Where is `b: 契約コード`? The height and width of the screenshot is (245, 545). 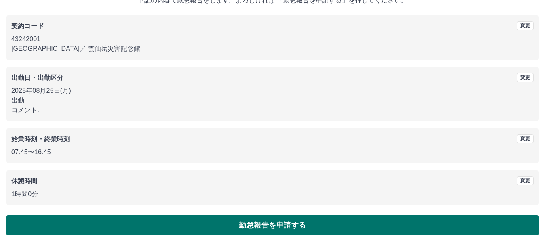 b: 契約コード is located at coordinates (27, 26).